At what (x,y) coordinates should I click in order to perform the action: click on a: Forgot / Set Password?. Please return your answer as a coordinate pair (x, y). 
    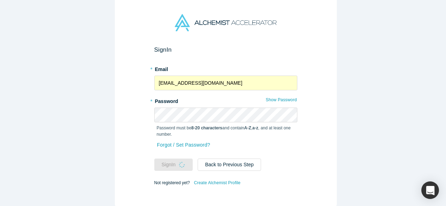
    Looking at the image, I should click on (183, 145).